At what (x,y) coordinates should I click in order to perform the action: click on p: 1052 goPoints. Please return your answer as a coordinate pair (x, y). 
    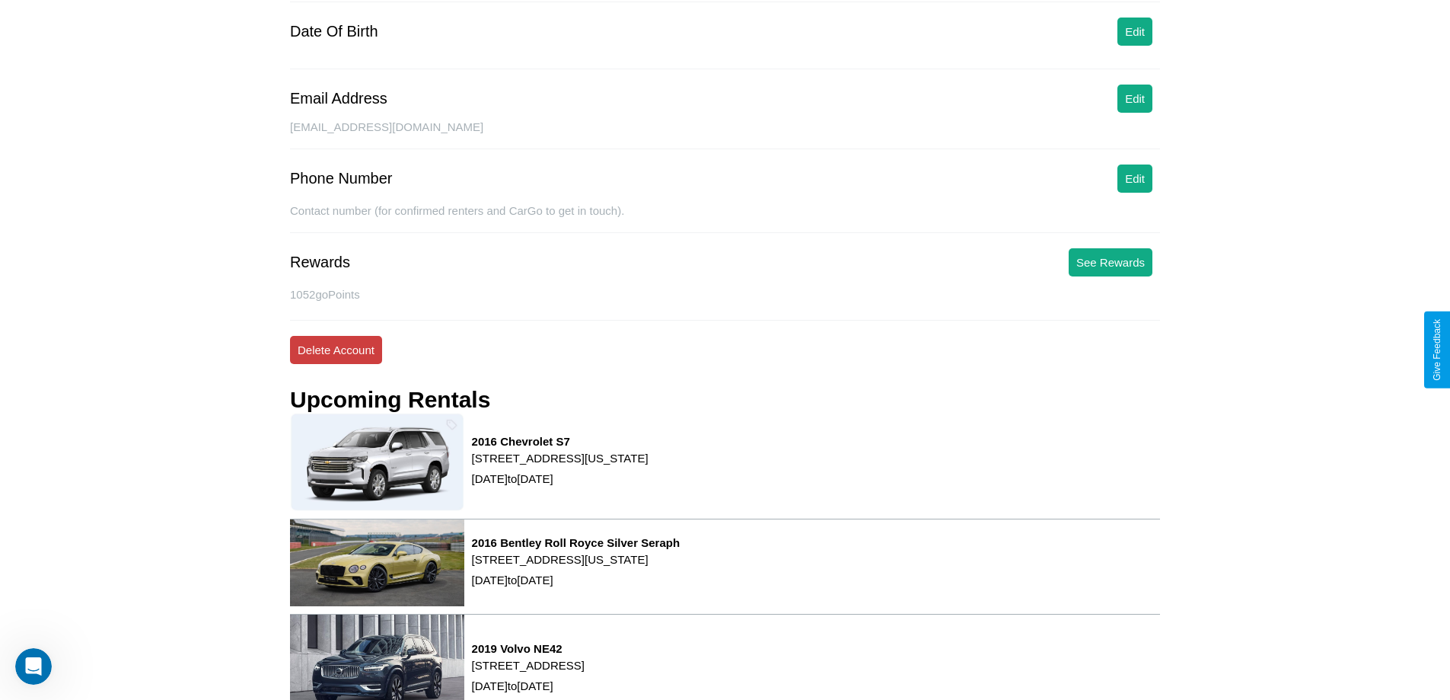
    Looking at the image, I should click on (725, 294).